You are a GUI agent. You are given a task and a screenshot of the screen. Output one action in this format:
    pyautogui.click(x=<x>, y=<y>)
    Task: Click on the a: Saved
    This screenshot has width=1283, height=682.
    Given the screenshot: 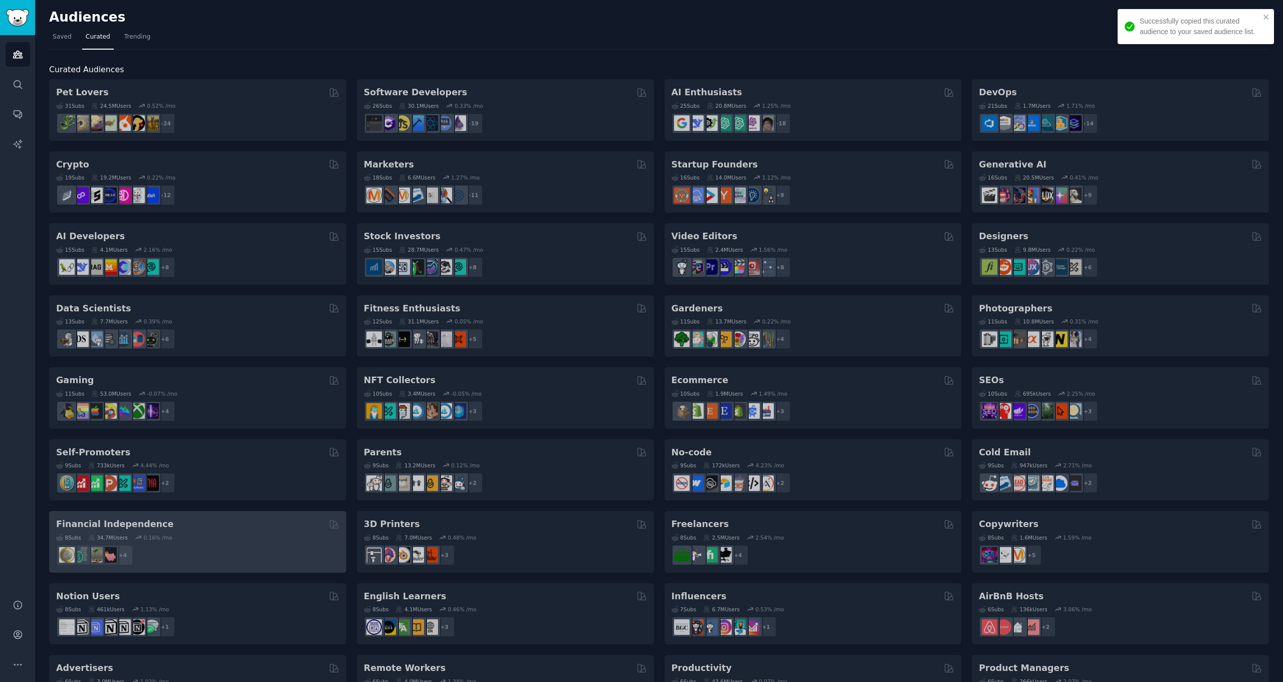 What is the action you would take?
    pyautogui.click(x=62, y=39)
    